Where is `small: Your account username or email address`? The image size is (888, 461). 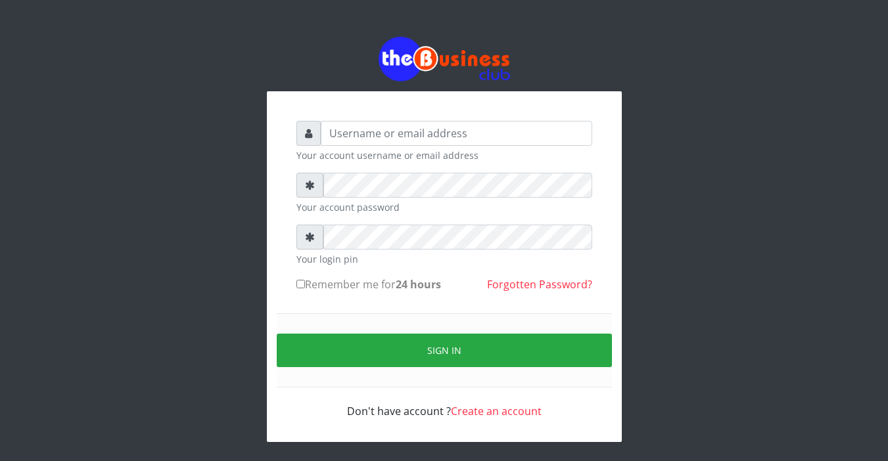
small: Your account username or email address is located at coordinates (444, 155).